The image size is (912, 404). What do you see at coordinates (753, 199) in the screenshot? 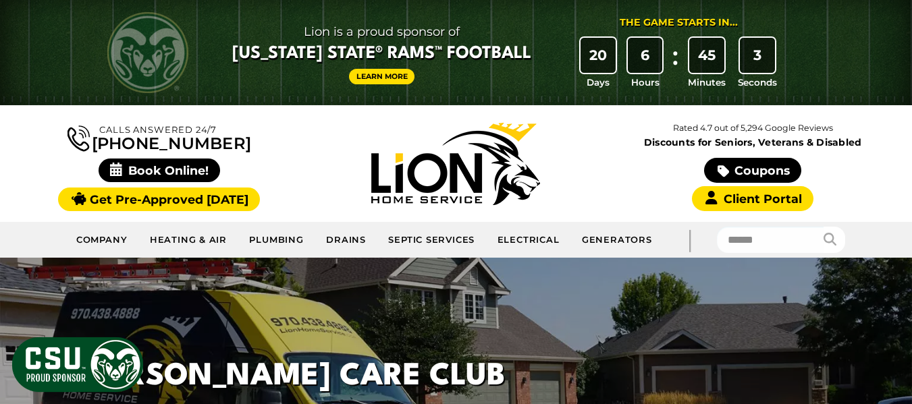
I see `a: Client Portal` at bounding box center [753, 199].